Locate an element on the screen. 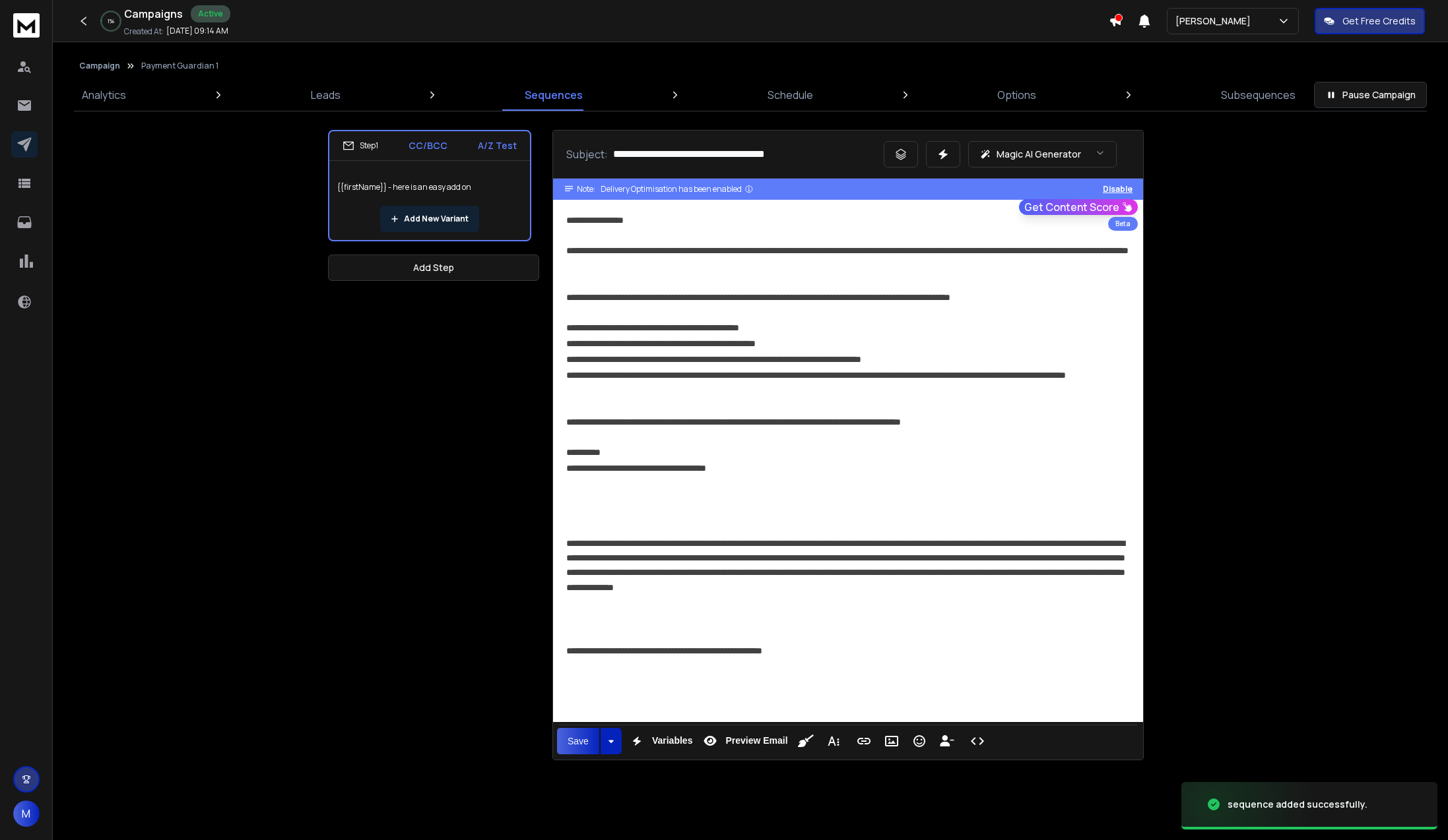  button: Insert Link (⌘K) is located at coordinates (864, 741).